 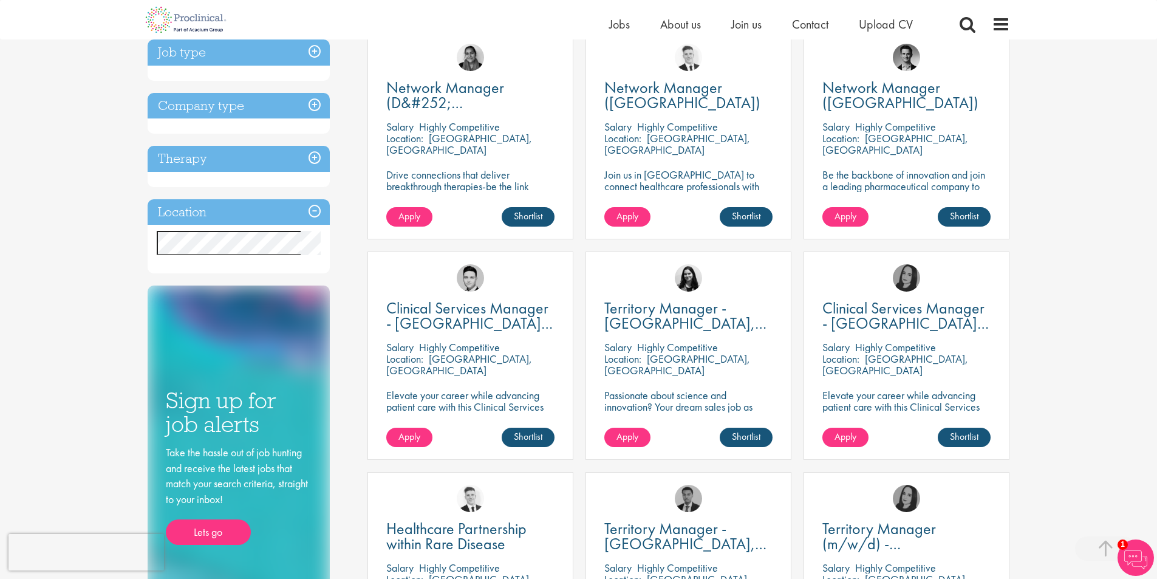 What do you see at coordinates (239, 494) in the screenshot?
I see `div: Take the hassle out of job hunting and receive the latest jobs that match your search criteria, s...` at bounding box center [239, 494].